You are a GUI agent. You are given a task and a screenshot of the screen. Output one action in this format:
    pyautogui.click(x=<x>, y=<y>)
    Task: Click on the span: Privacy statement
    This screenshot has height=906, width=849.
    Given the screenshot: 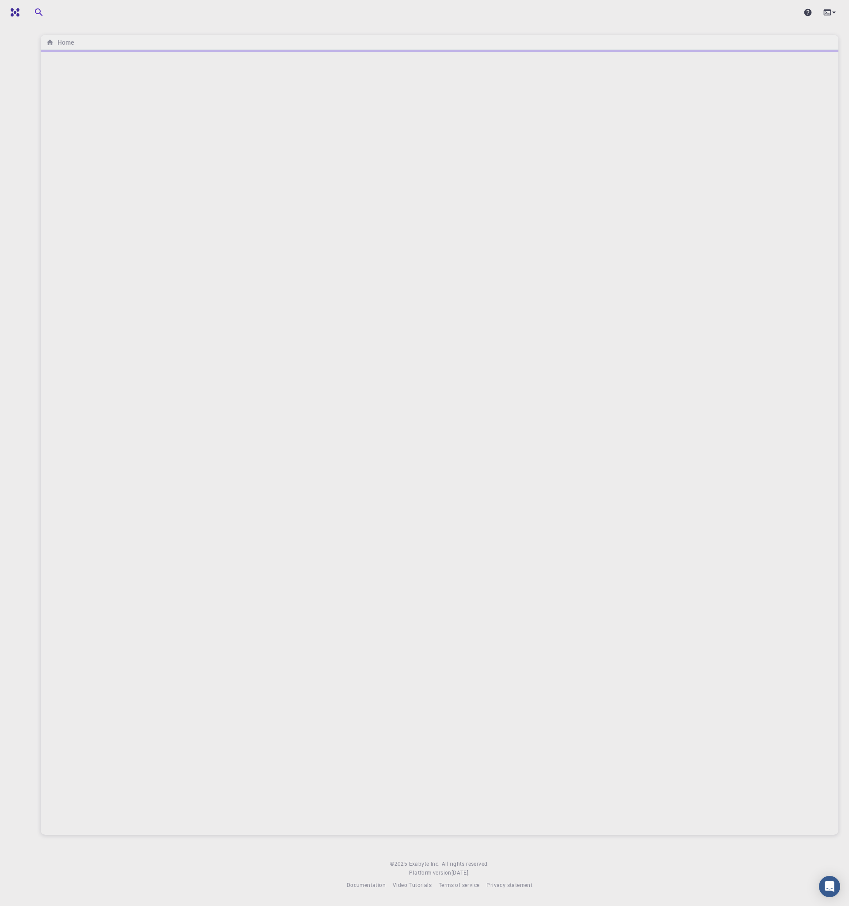 What is the action you would take?
    pyautogui.click(x=510, y=885)
    